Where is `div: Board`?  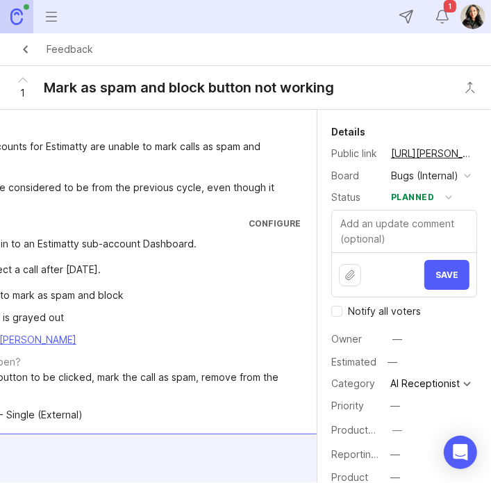
div: Board is located at coordinates (356, 176).